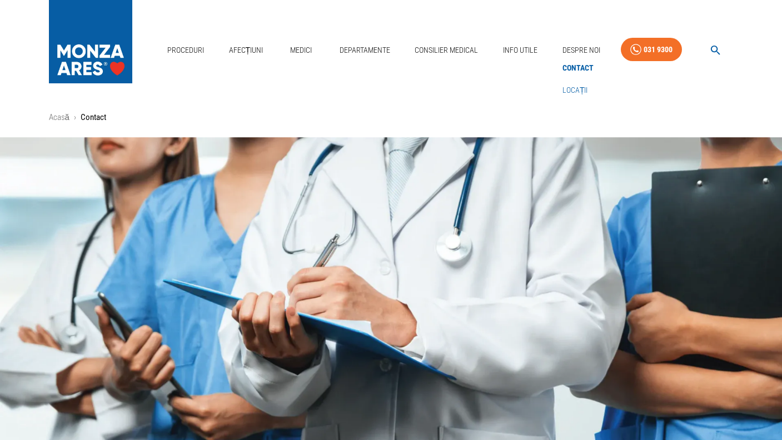  Describe the element at coordinates (93, 117) in the screenshot. I see `p: Contact` at that location.